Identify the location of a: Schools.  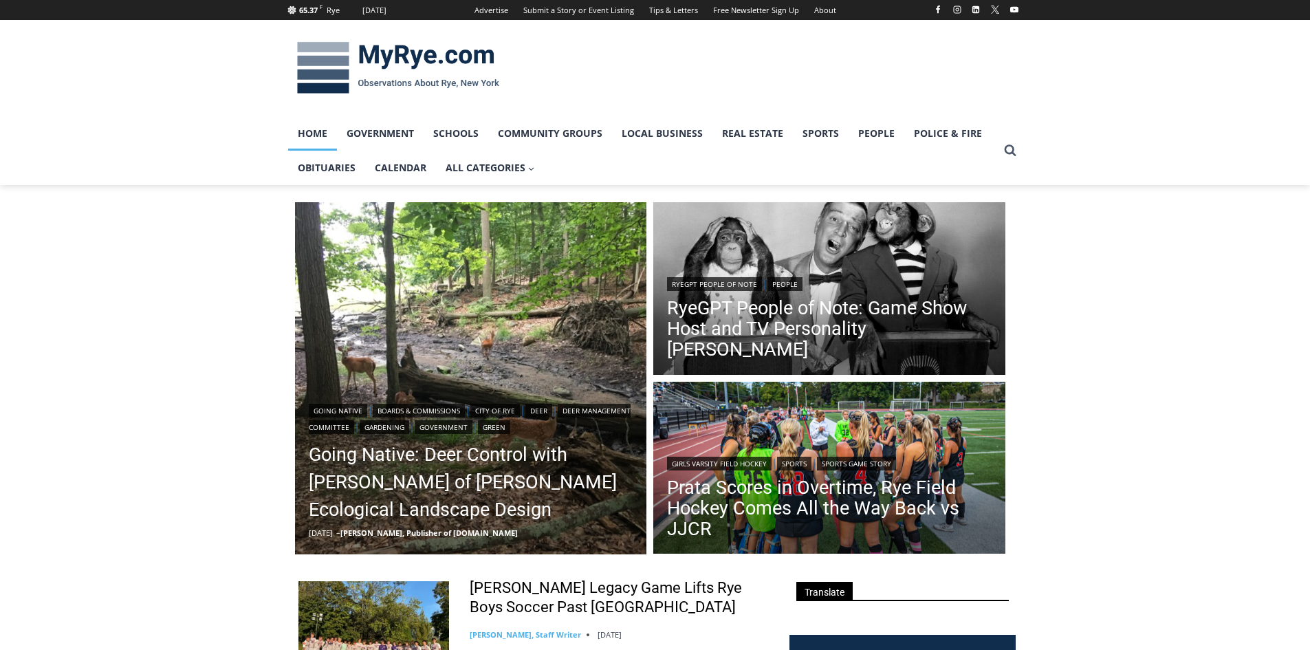
(456, 133).